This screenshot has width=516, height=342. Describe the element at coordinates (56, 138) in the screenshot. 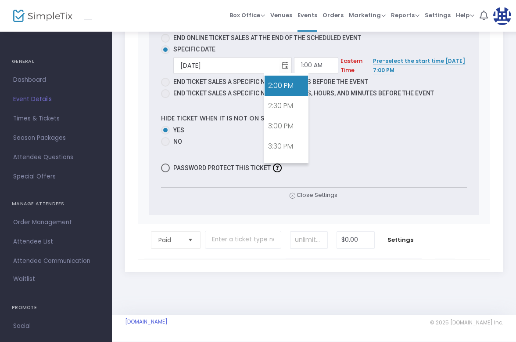

I see `span: Season Packages` at that location.